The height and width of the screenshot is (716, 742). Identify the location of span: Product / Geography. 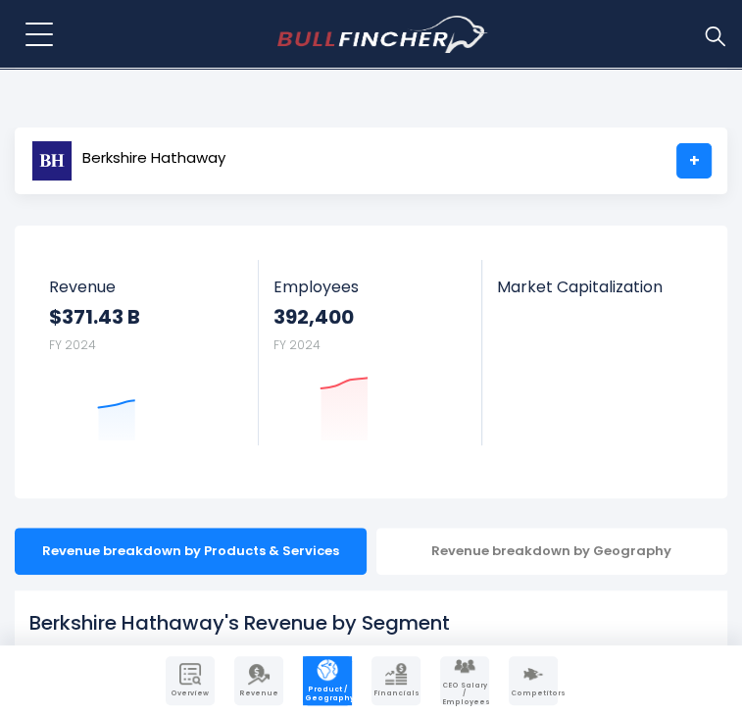
(327, 693).